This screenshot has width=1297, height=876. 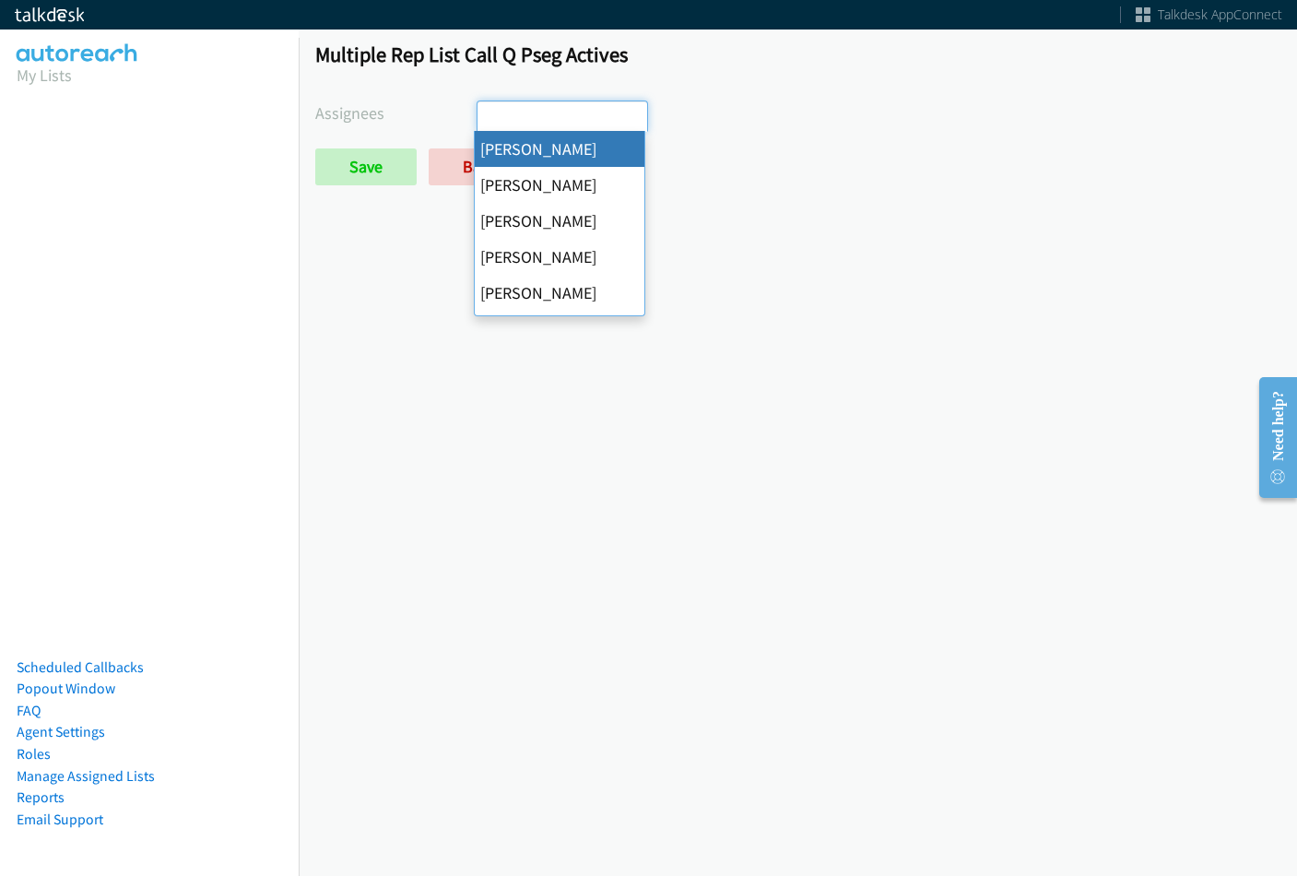 What do you see at coordinates (60, 819) in the screenshot?
I see `a: Email Support` at bounding box center [60, 819].